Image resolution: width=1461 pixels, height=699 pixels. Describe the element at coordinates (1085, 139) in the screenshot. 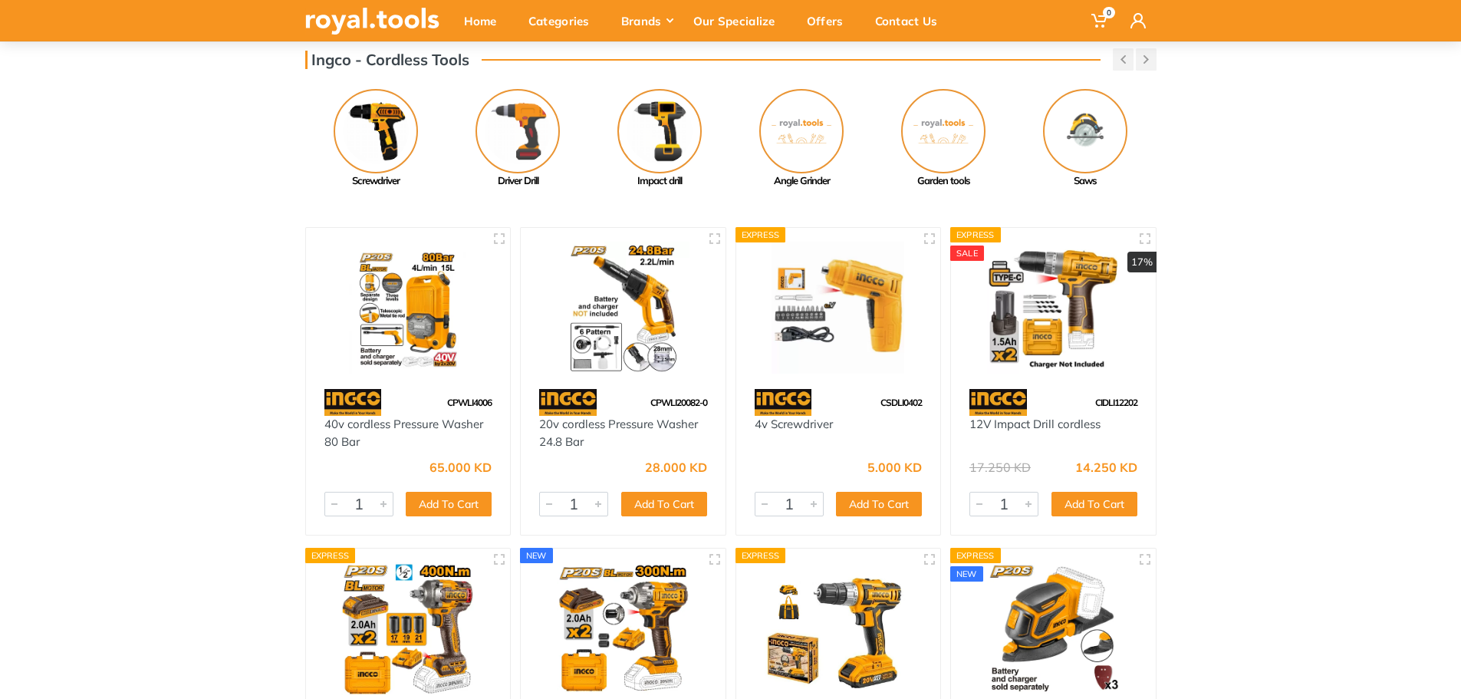

I see `a: Saws` at that location.